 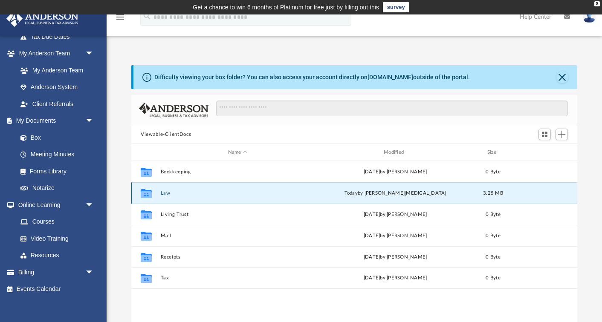 What do you see at coordinates (120, 19) in the screenshot?
I see `a: menu` at bounding box center [120, 19].